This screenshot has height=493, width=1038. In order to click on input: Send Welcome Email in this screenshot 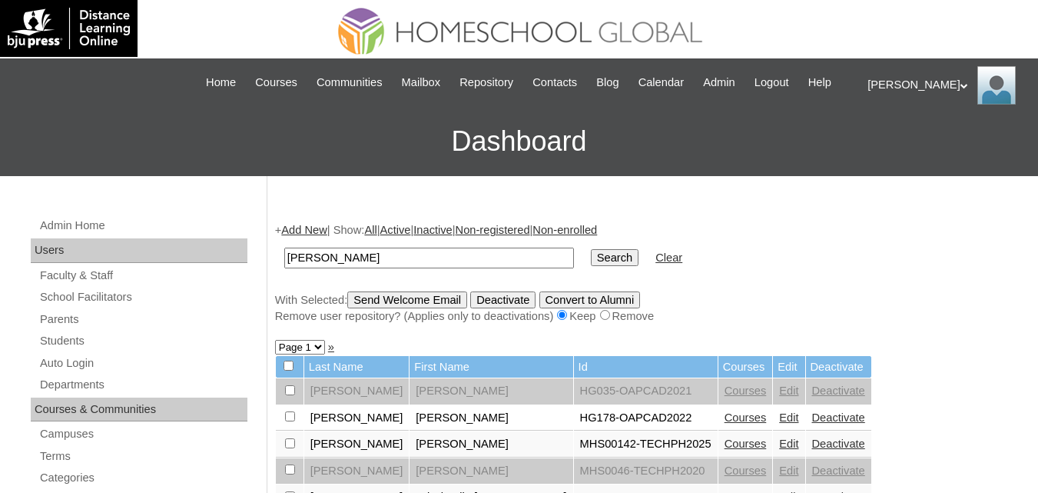, I will do `click(407, 300)`.